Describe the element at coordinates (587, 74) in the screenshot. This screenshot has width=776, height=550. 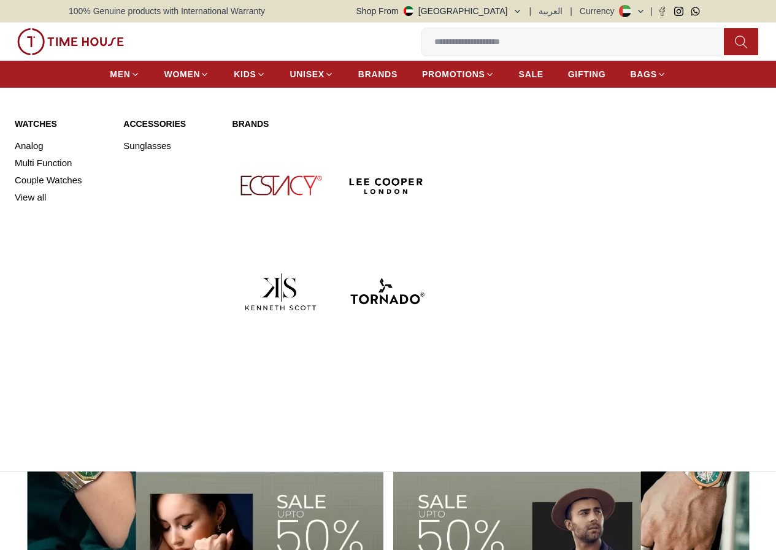
I see `a: GIFTING` at that location.